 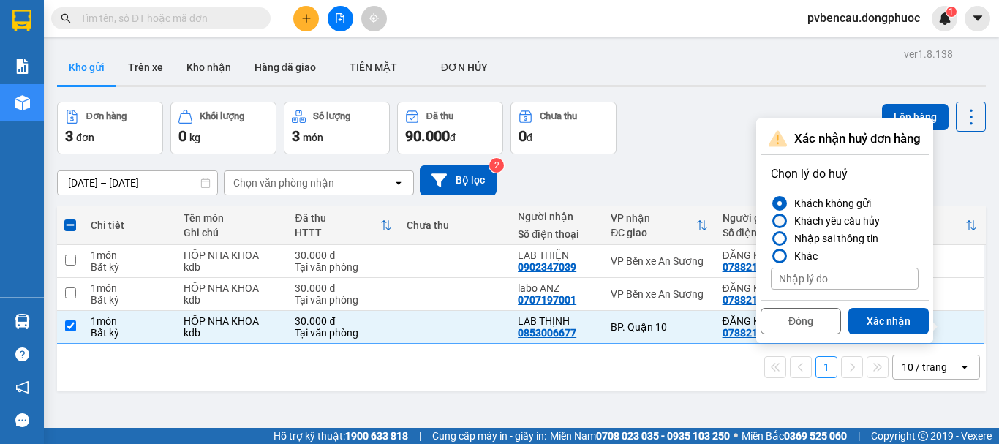 What do you see at coordinates (450, 128) in the screenshot?
I see `button: Đã thu90.000đ` at bounding box center [450, 128].